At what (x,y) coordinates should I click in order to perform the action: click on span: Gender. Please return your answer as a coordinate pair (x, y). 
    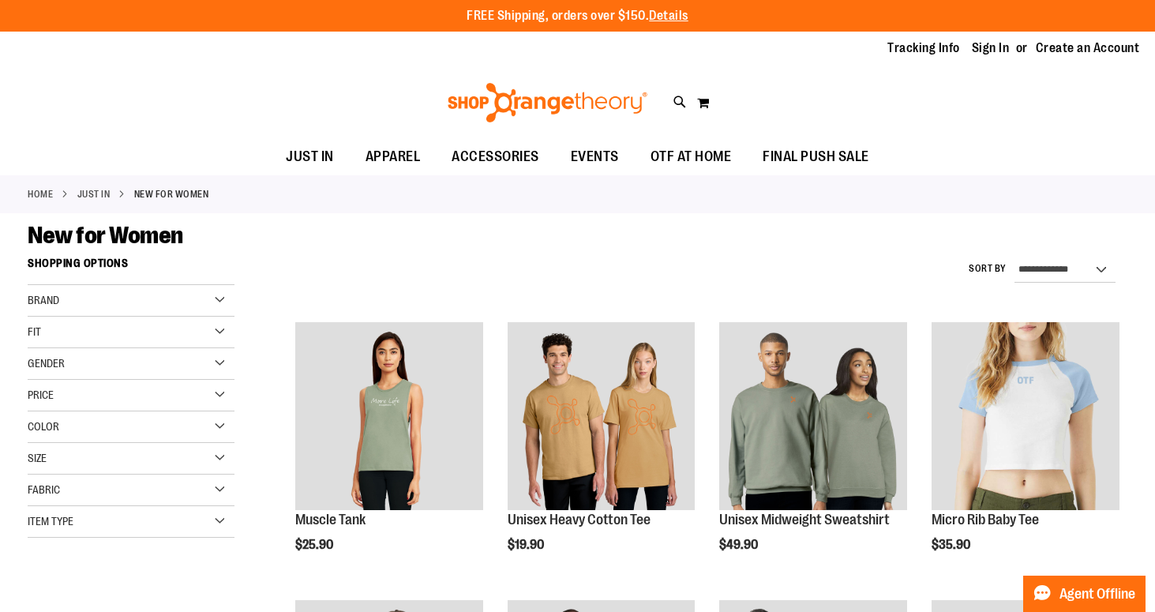
    Looking at the image, I should click on (46, 363).